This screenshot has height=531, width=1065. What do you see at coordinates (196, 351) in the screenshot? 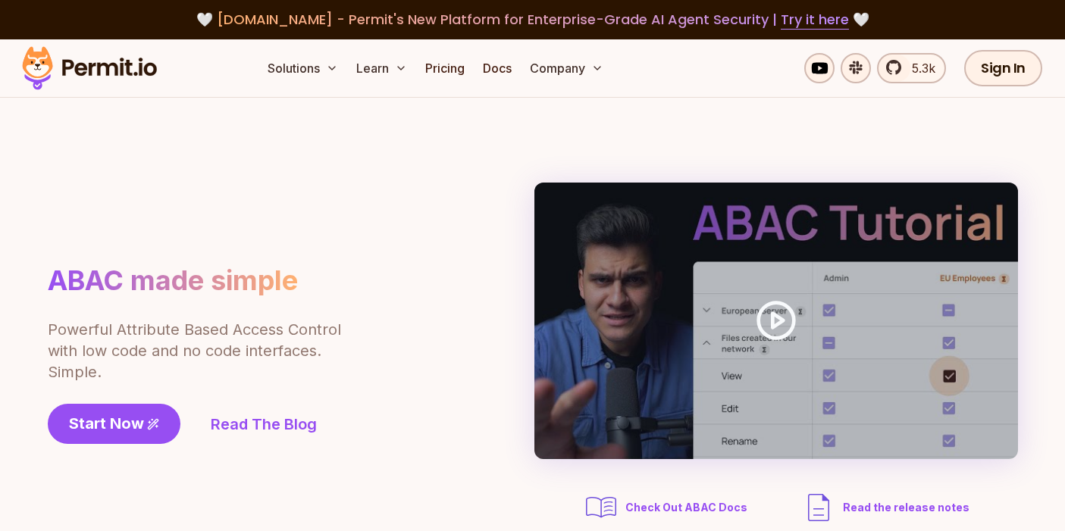
I see `p: Powerful Attribute Based Access Control with low code and no code interfaces. Simple.` at bounding box center [196, 351].